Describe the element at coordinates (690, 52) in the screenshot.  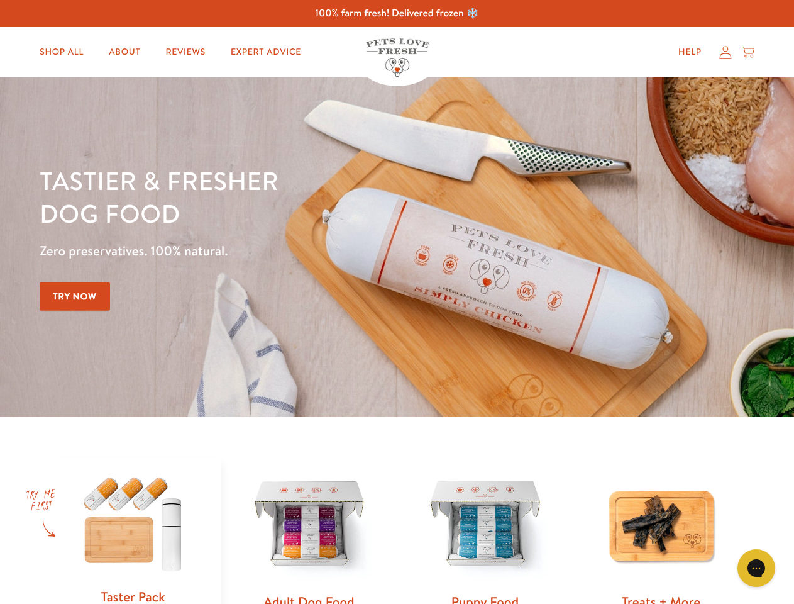
I see `a: Help` at that location.